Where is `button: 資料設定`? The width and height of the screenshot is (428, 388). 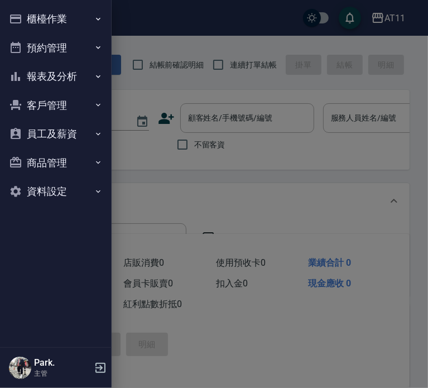
button: 資料設定 is located at coordinates (56, 191).